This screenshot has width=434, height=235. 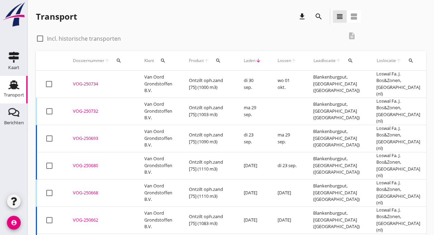 What do you see at coordinates (252, 84) in the screenshot?
I see `td: di 30 sep.` at bounding box center [252, 84].